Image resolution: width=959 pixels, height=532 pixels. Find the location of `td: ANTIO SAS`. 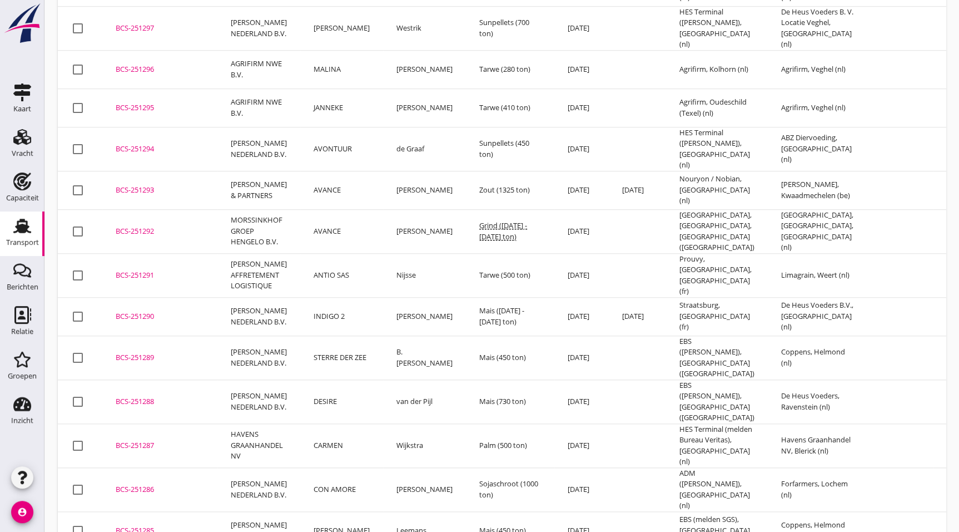

td: ANTIO SAS is located at coordinates (341, 275).